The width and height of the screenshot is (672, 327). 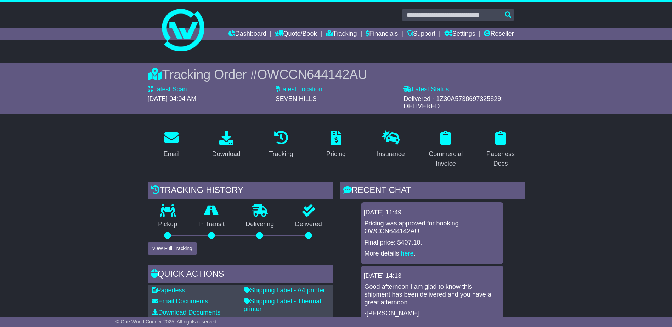 I want to click on a: Download, so click(x=226, y=145).